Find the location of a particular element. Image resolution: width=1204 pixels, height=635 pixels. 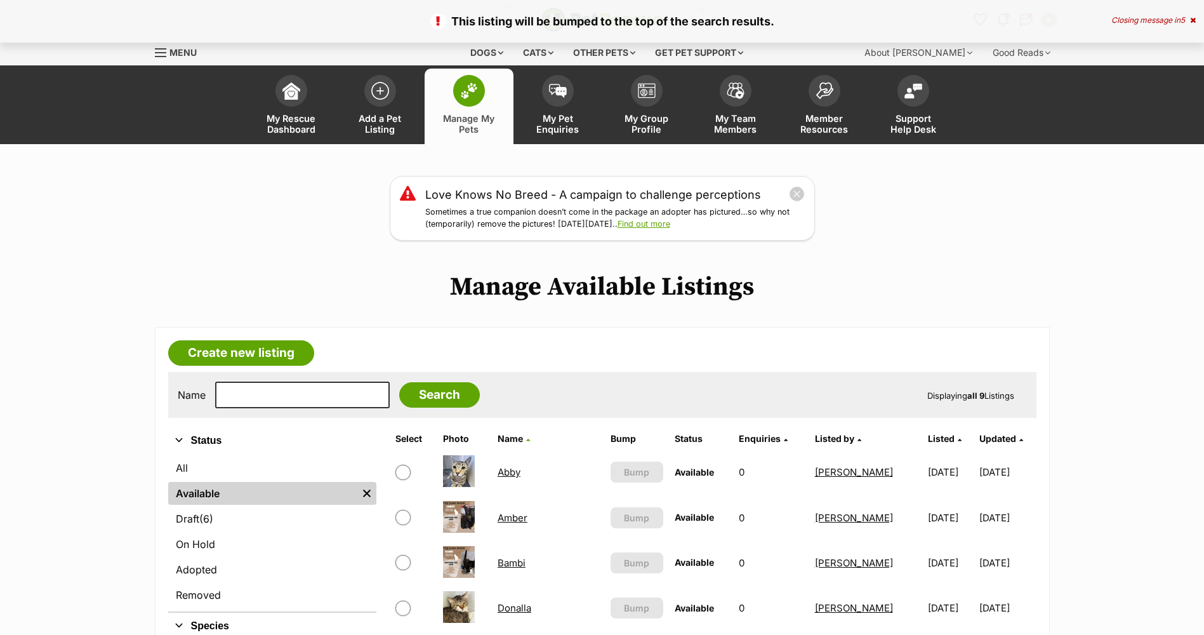

span: Menu is located at coordinates (183, 52).